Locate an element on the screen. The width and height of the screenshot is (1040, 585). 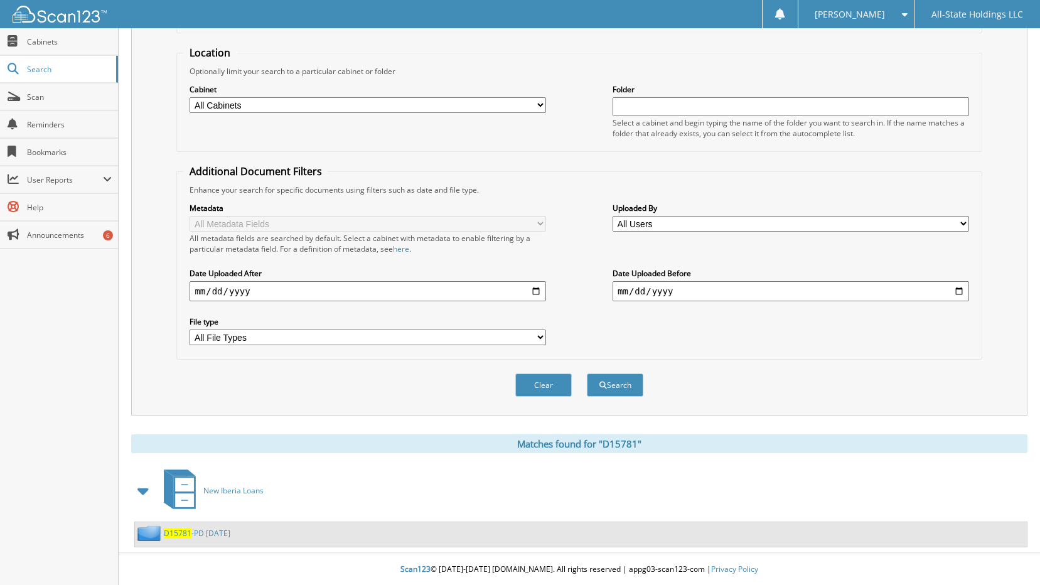
a: New Iberia Loans is located at coordinates (210, 490).